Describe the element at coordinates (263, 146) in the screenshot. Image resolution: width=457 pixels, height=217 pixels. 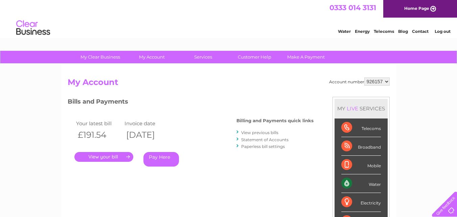
I see `a: Paperless bill settings` at that location.